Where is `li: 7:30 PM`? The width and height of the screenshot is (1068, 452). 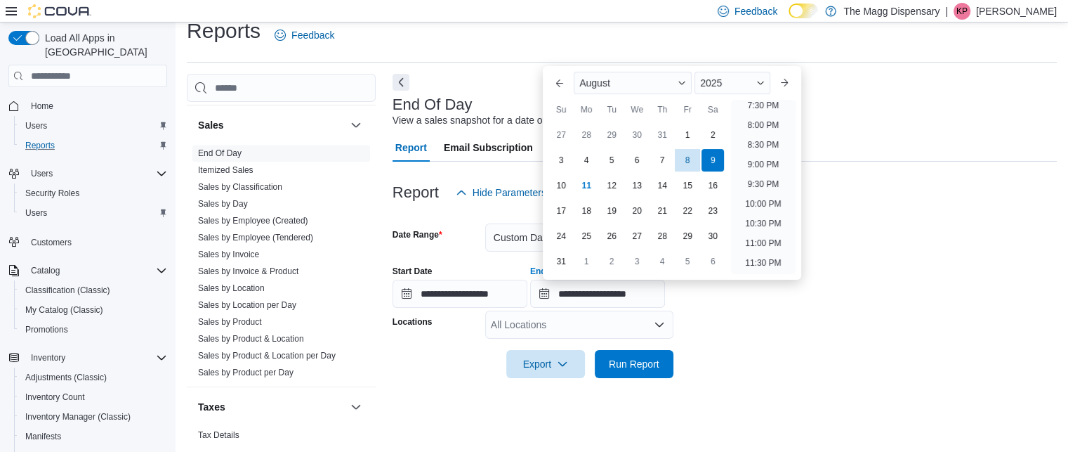 li: 7:30 PM is located at coordinates (764, 105).